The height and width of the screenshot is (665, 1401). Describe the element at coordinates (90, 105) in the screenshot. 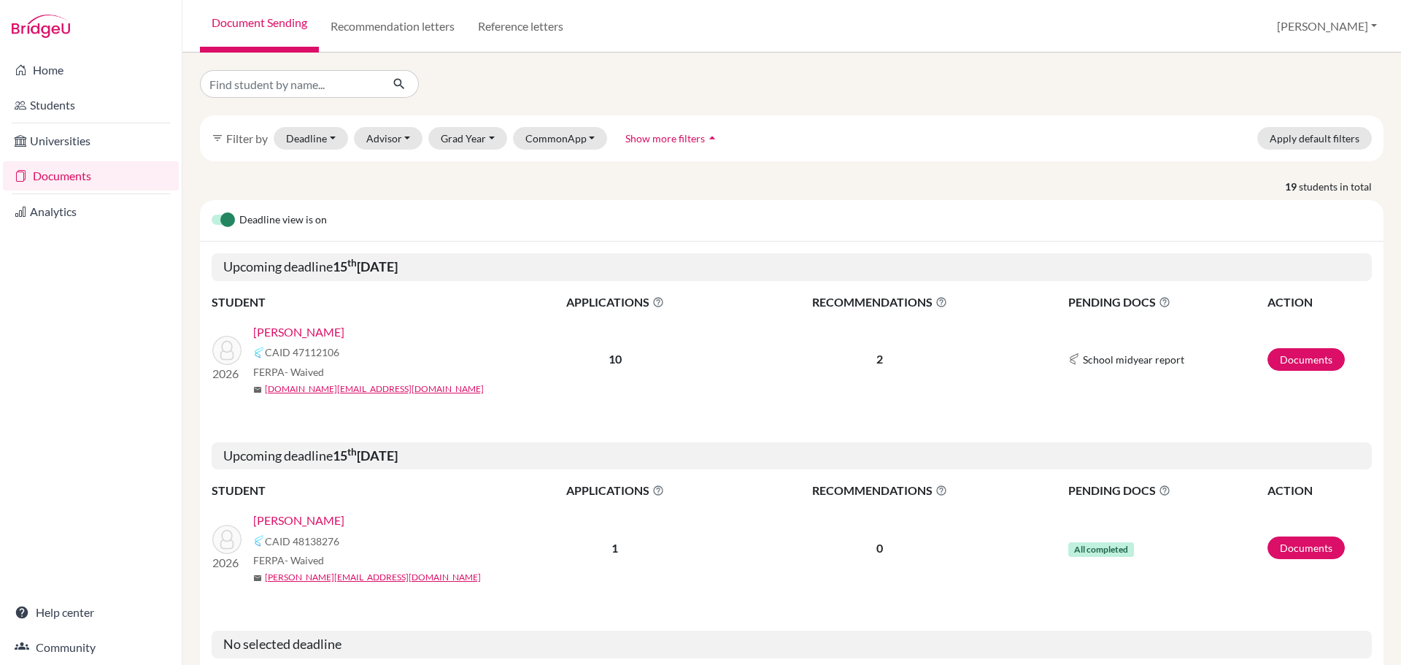

I see `a: Students` at that location.